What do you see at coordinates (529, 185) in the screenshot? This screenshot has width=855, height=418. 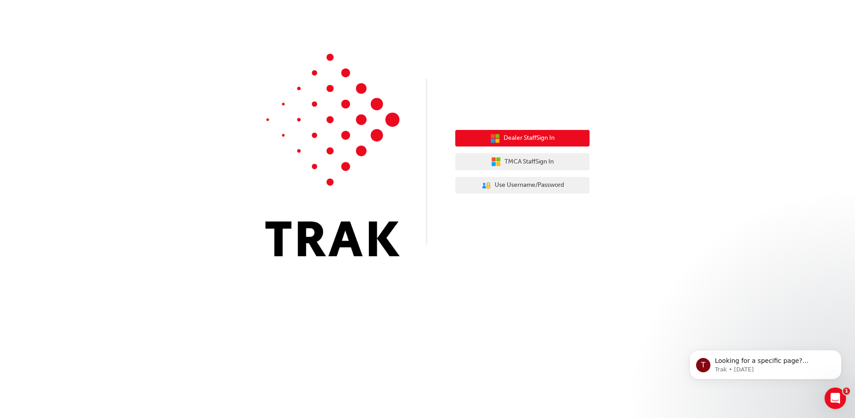 I see `span: Use Username/Password` at bounding box center [529, 185].